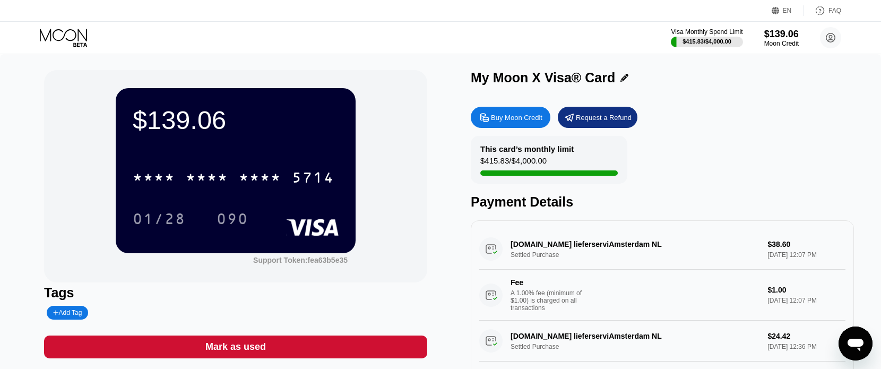 Image resolution: width=881 pixels, height=369 pixels. What do you see at coordinates (527, 149) in the screenshot?
I see `div: This card’s monthly limit` at bounding box center [527, 149].